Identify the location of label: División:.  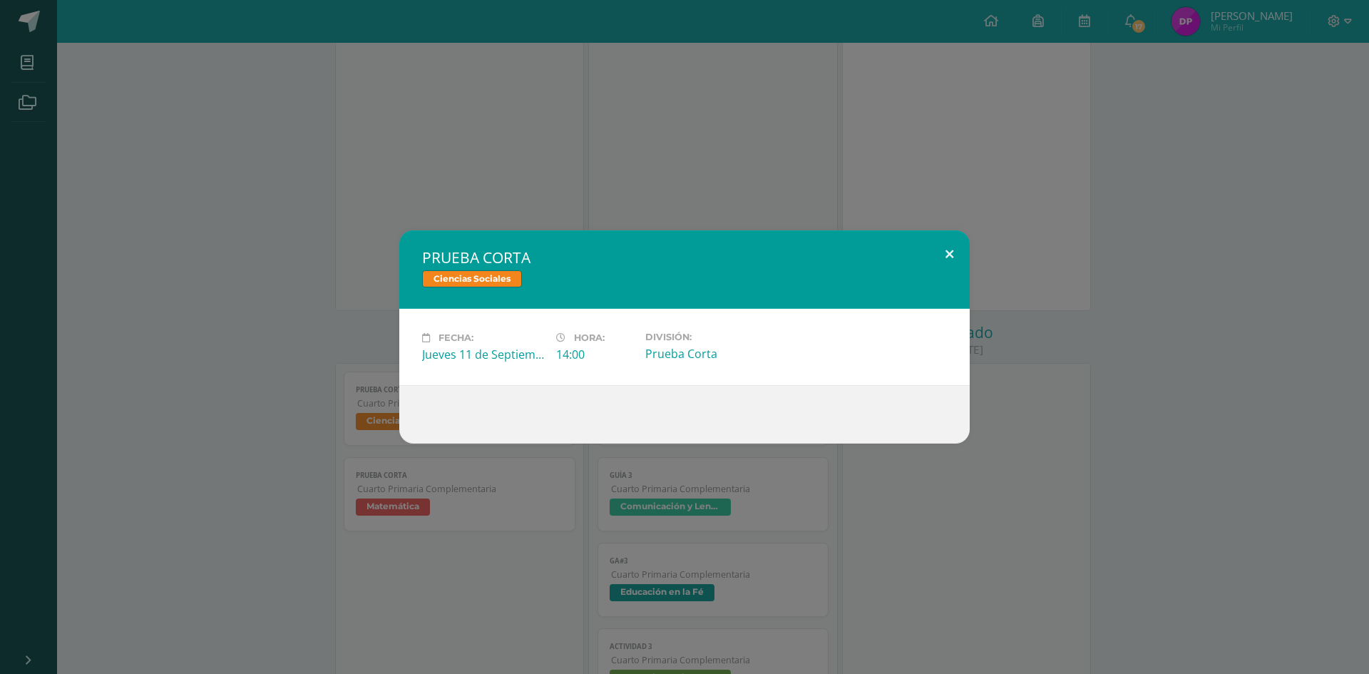
(707, 337).